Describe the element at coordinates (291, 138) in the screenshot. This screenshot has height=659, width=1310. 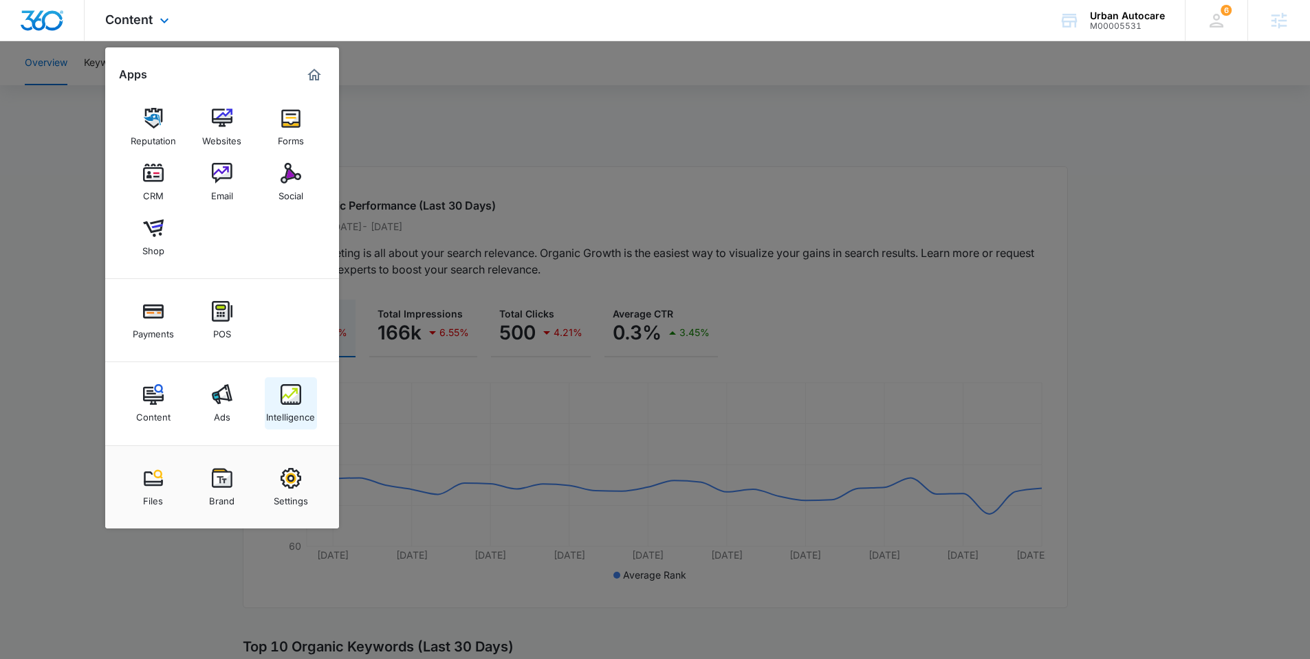
I see `div: Forms` at that location.